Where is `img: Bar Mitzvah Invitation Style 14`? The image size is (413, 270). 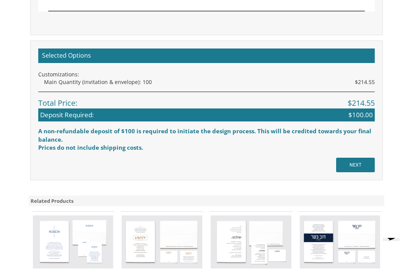
img: Bar Mitzvah Invitation Style 14 is located at coordinates (162, 242).